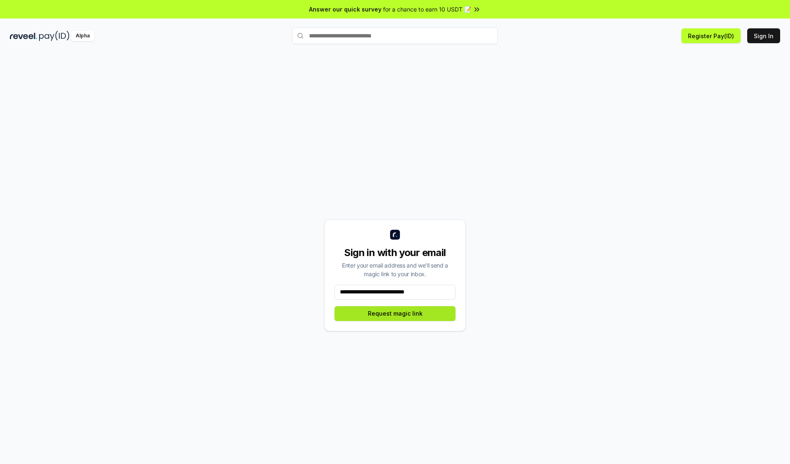  Describe the element at coordinates (23, 36) in the screenshot. I see `img: reveel_dark` at that location.